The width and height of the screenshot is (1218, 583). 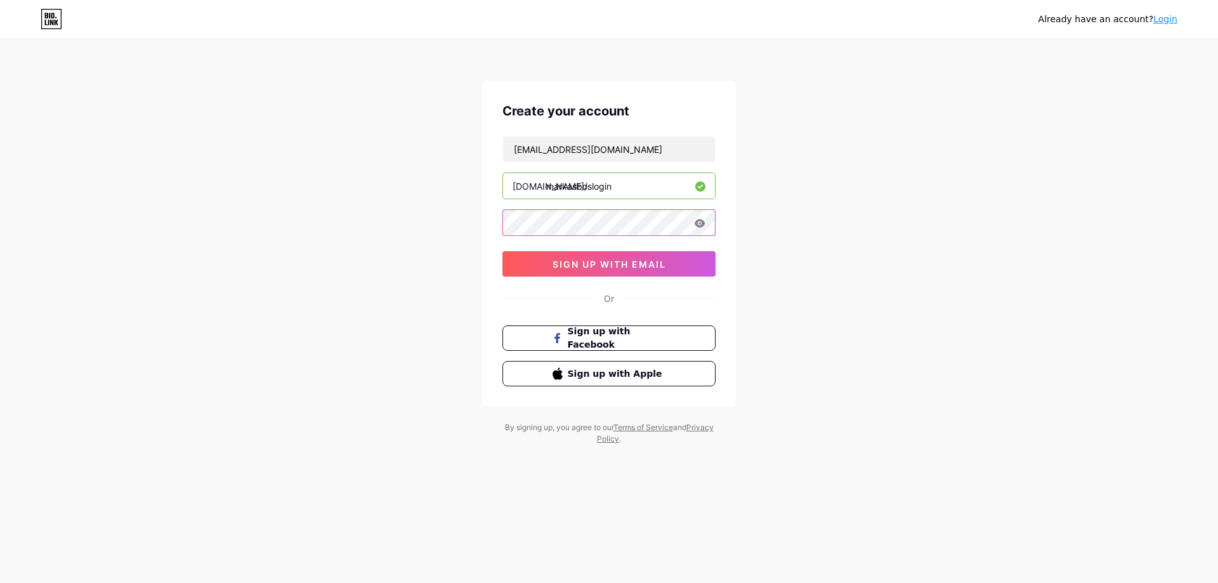 What do you see at coordinates (609, 264) in the screenshot?
I see `button: sign up with email` at bounding box center [609, 264].